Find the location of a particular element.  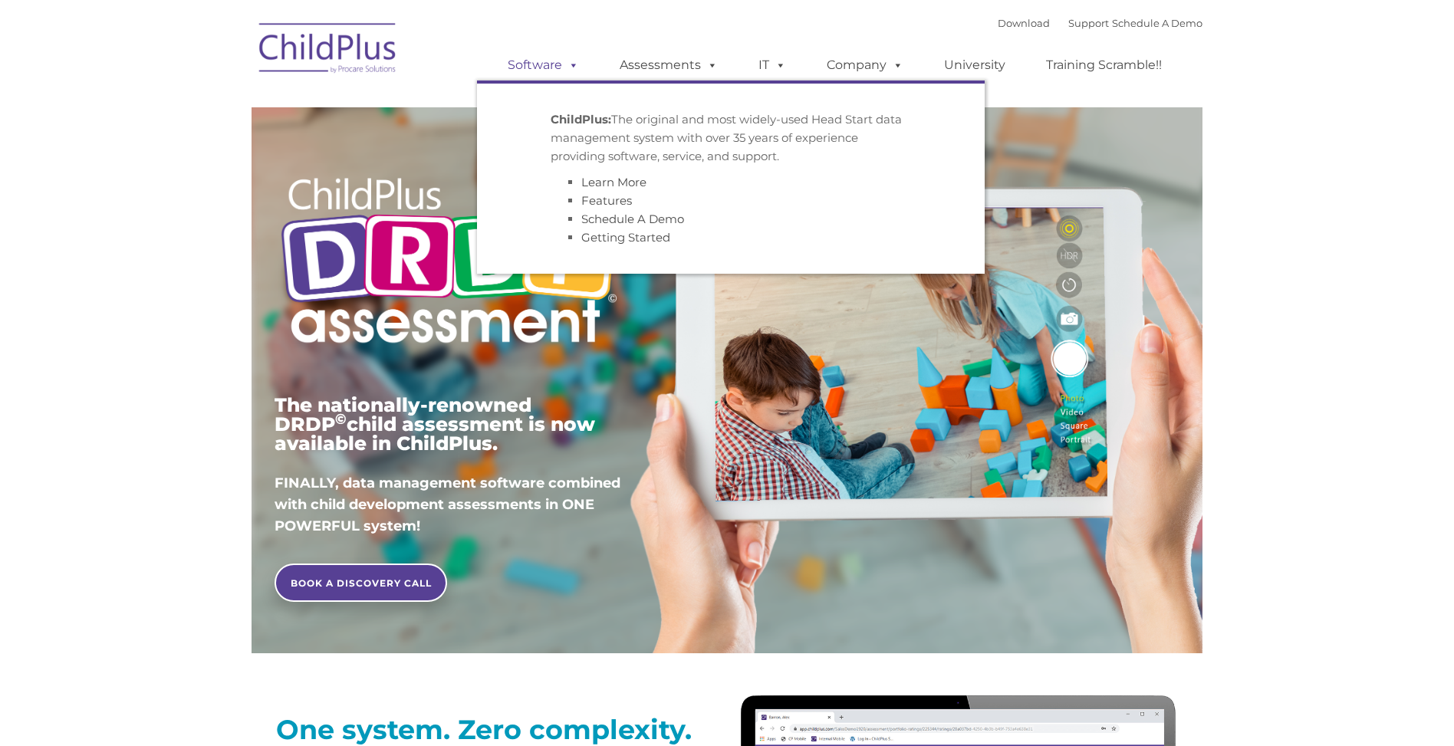

img: ChildPlus by Procare Solutions is located at coordinates (328, 51).